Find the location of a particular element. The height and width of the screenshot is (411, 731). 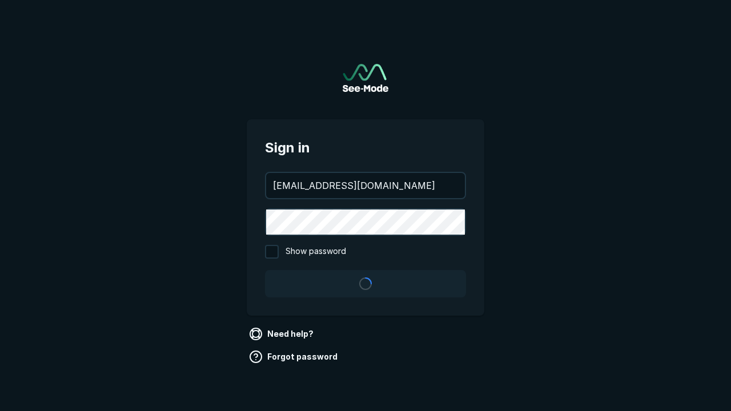

span: Show password is located at coordinates (316, 252).